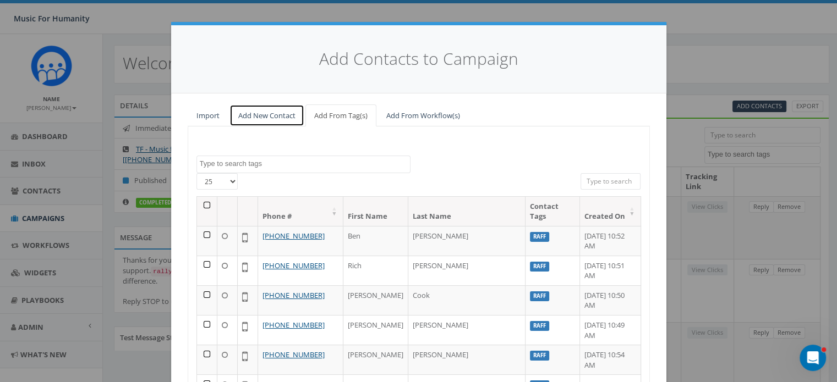 The height and width of the screenshot is (382, 837). I want to click on a: Import, so click(208, 116).